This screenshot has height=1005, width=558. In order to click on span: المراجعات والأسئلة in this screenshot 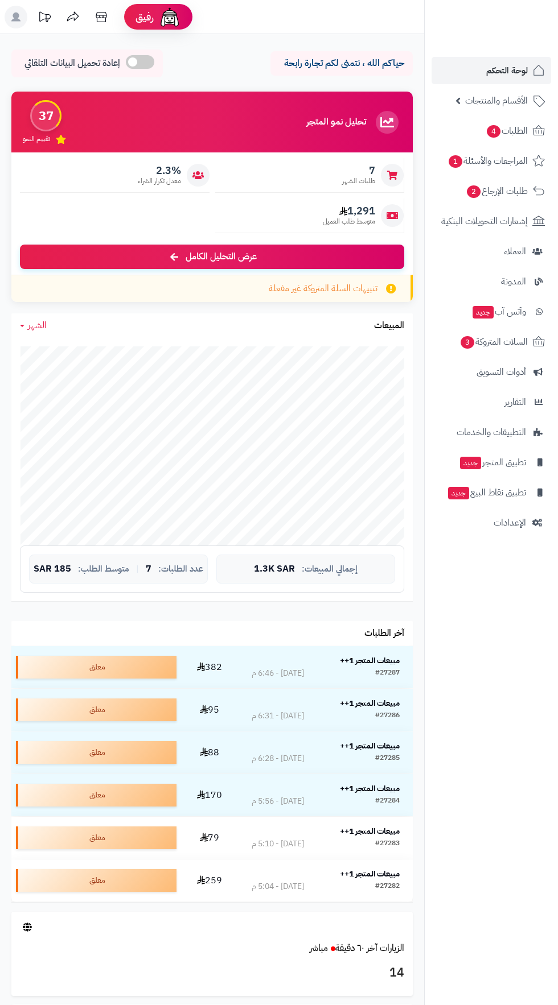, I will do `click(487, 161)`.